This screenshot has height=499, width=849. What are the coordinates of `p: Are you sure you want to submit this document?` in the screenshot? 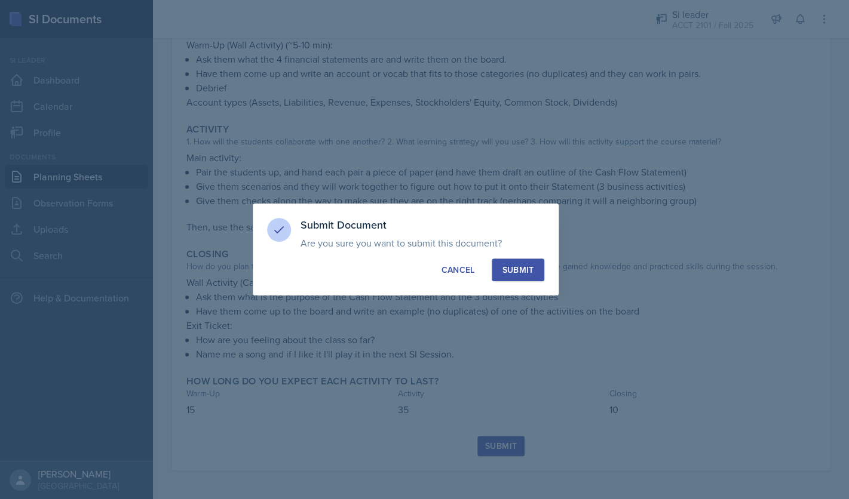 It's located at (422, 243).